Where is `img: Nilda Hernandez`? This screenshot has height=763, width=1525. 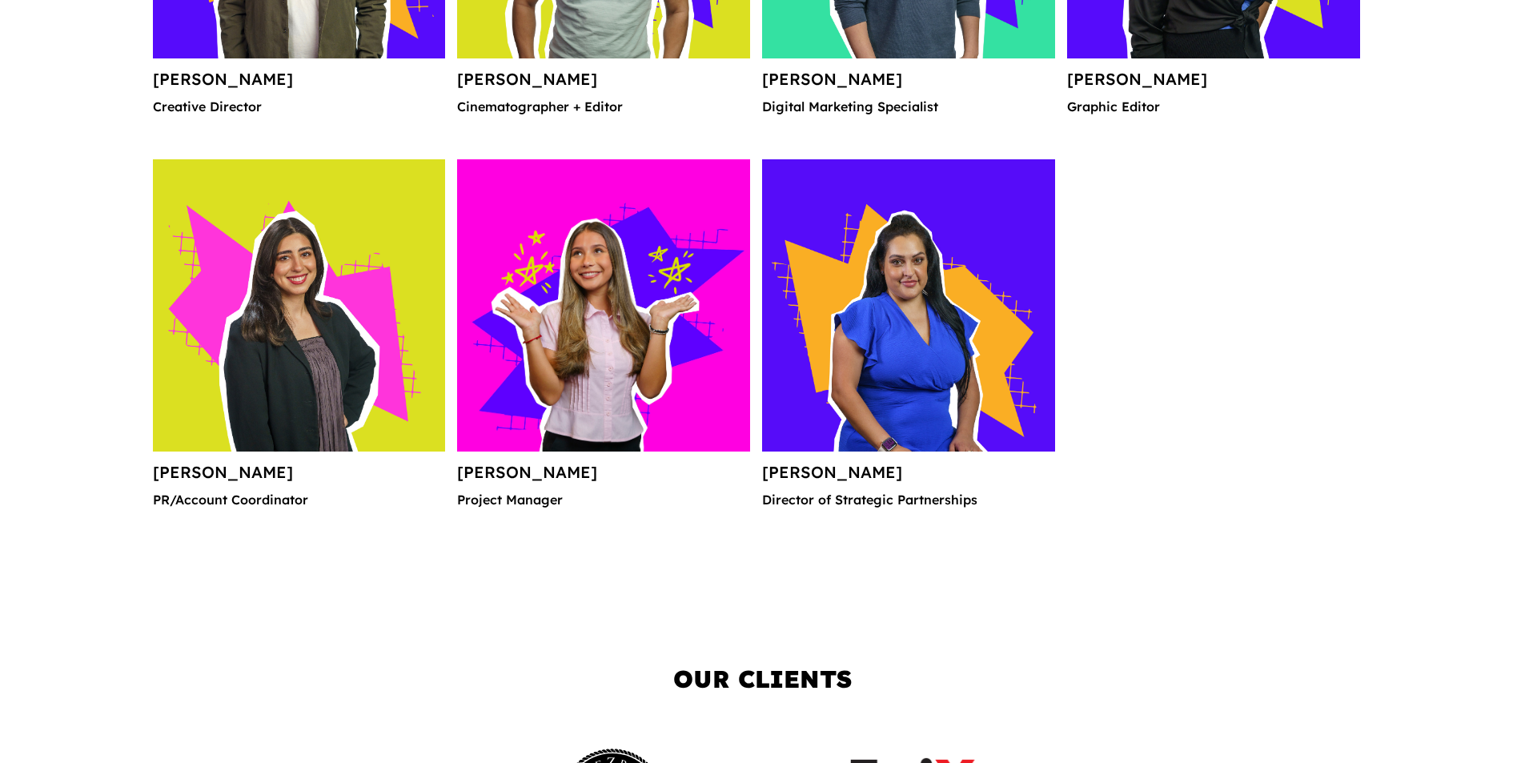 img: Nilda Hernandez is located at coordinates (299, 306).